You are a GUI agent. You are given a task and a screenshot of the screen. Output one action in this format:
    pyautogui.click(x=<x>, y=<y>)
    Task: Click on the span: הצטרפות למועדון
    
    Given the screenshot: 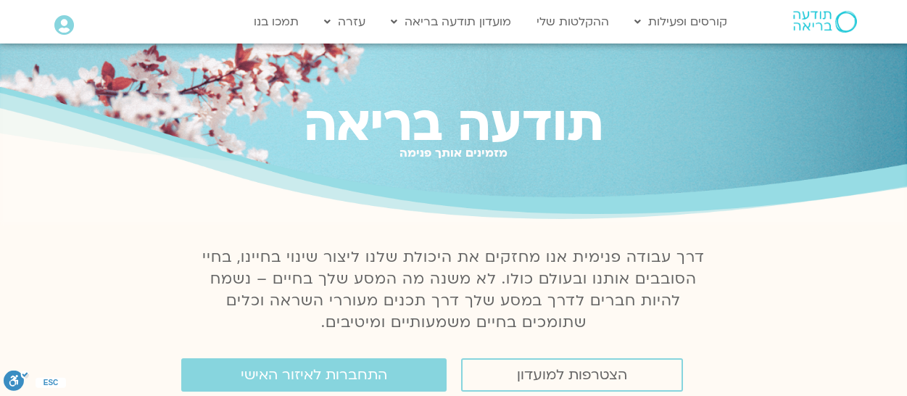 What is the action you would take?
    pyautogui.click(x=572, y=375)
    